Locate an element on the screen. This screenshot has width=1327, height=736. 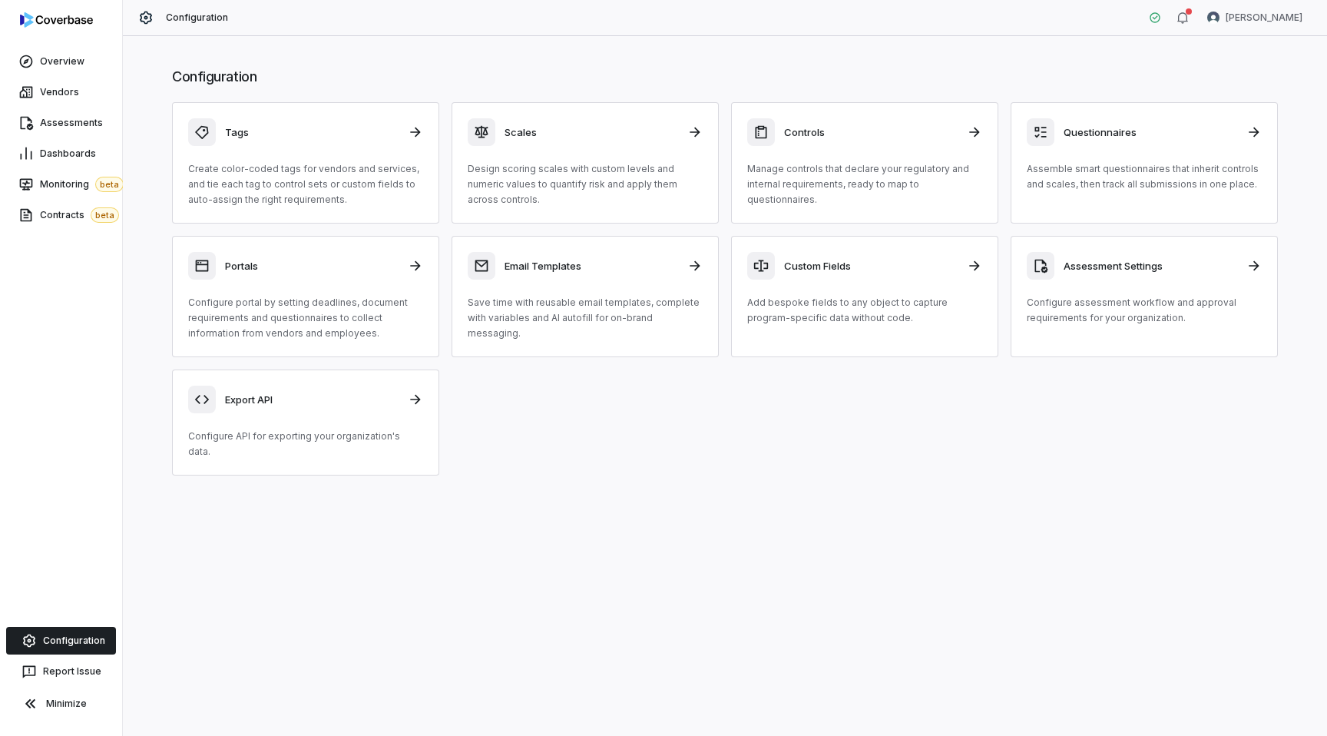
a: Export APIConfigure API for exporting your organization's data. is located at coordinates (306, 422).